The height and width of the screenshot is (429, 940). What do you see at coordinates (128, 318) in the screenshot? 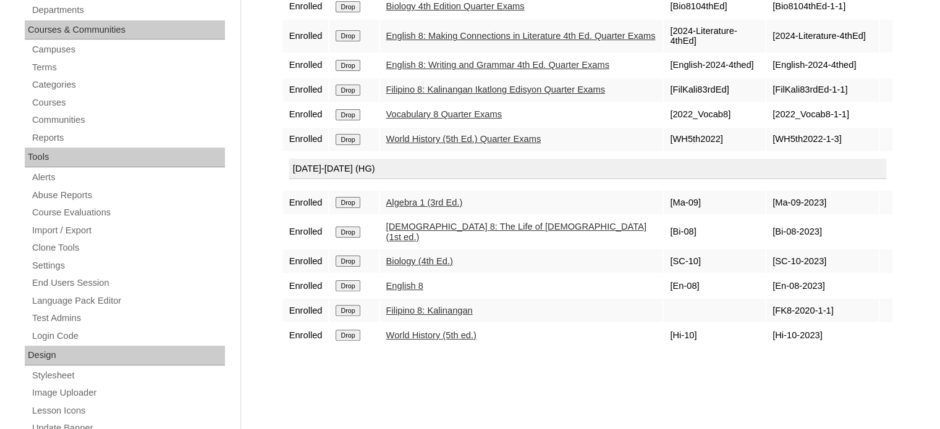
I see `a: Test Admins` at bounding box center [128, 318].